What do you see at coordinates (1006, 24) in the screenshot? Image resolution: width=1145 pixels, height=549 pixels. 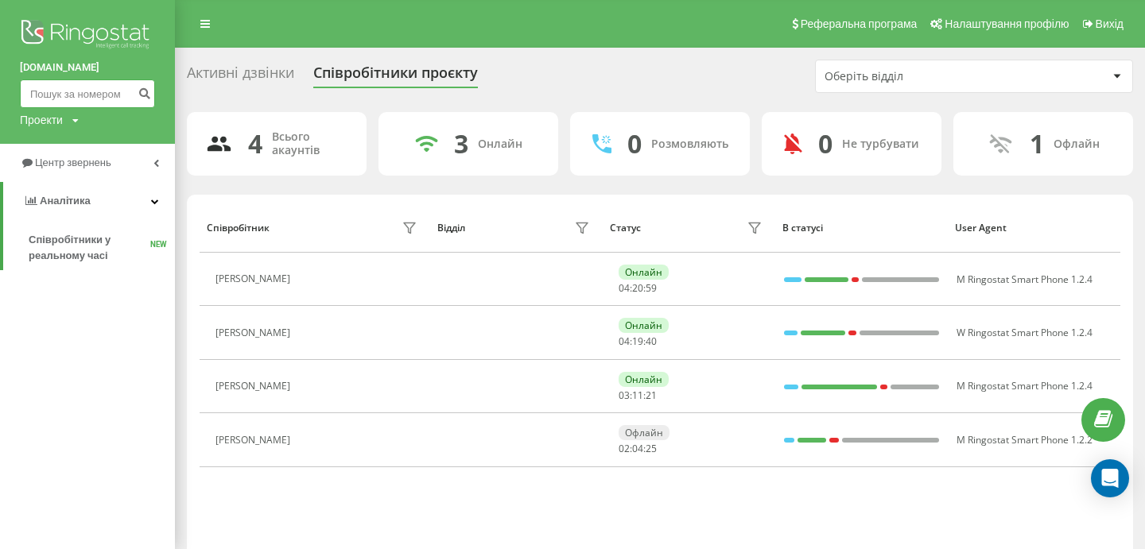 I see `span: Налаштування профілю` at bounding box center [1006, 24].